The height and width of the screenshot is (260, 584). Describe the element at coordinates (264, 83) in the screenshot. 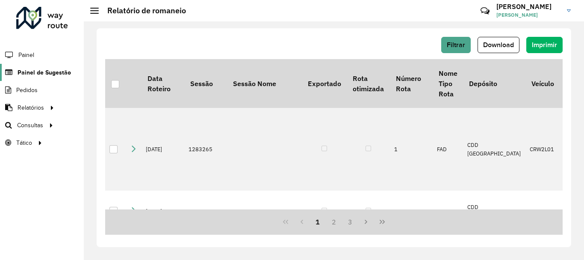

I see `th: Sessão Nome` at that location.